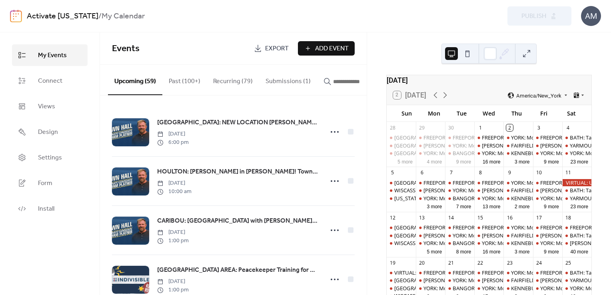 Image resolution: width=611 pixels, height=295 pixels. What do you see at coordinates (544, 113) in the screenshot?
I see `div: Fri` at bounding box center [544, 113].